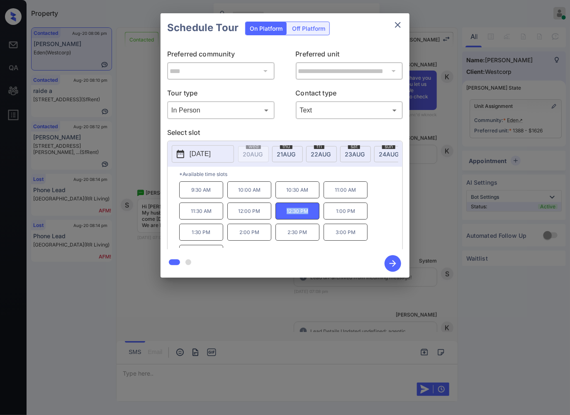  What do you see at coordinates (201, 253) in the screenshot?
I see `p: 3:30 PM` at bounding box center [201, 253].